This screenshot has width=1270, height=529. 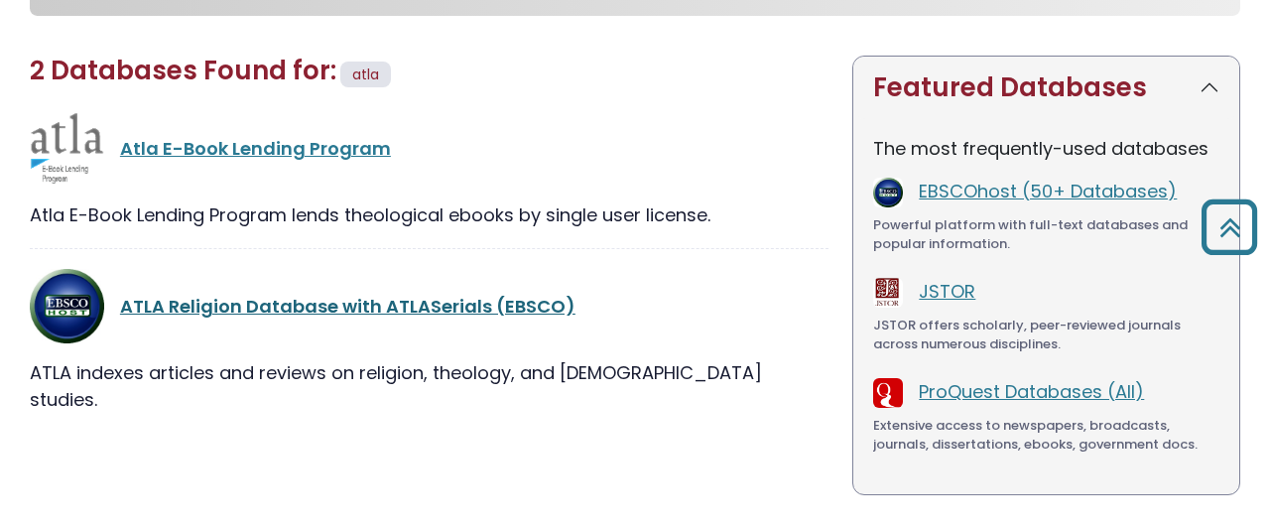 What do you see at coordinates (183, 70) in the screenshot?
I see `span: 2 Databases Found for:` at bounding box center [183, 70].